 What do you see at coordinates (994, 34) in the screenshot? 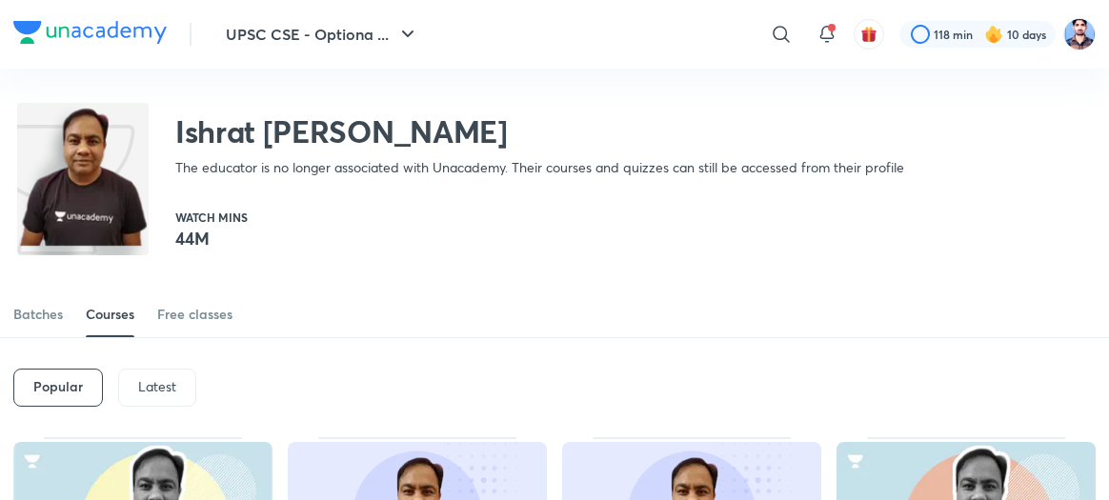
I see `img: streak` at bounding box center [994, 34].